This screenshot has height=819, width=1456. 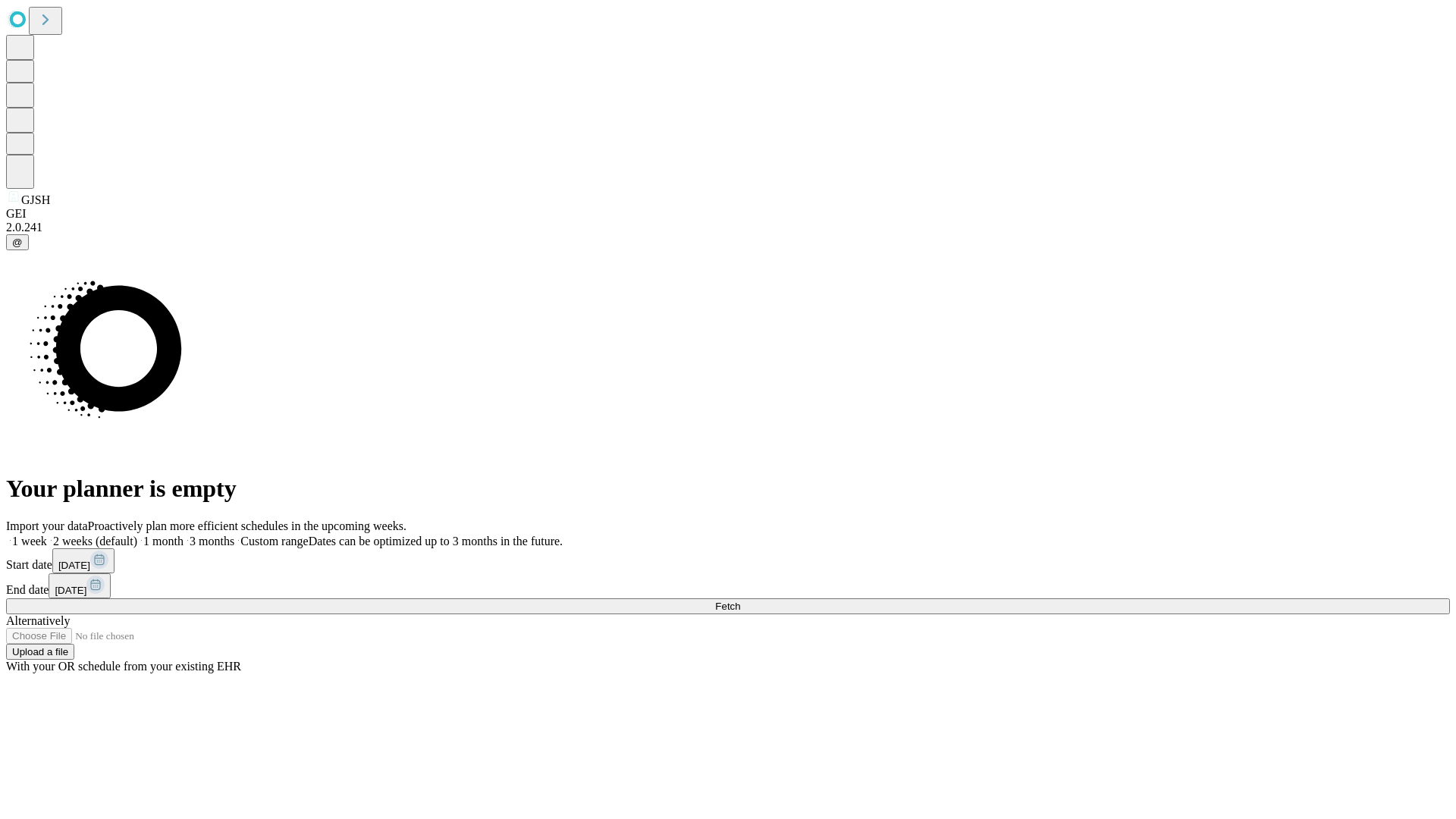 What do you see at coordinates (36, 199) in the screenshot?
I see `span: GJSH` at bounding box center [36, 199].